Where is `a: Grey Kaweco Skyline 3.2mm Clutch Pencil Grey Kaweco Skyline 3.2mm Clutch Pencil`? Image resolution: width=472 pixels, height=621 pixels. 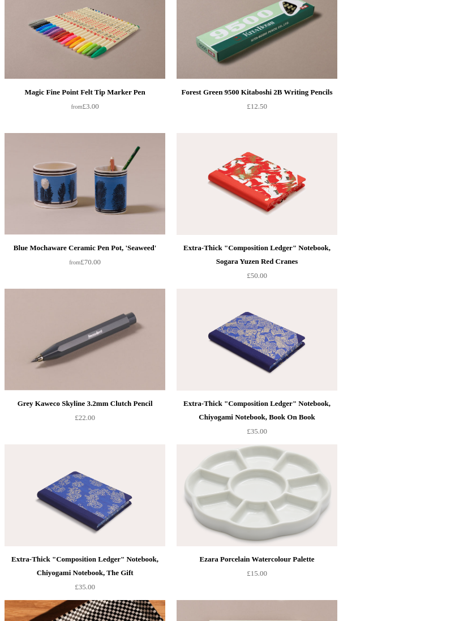 a: Grey Kaweco Skyline 3.2mm Clutch Pencil Grey Kaweco Skyline 3.2mm Clutch Pencil is located at coordinates (85, 340).